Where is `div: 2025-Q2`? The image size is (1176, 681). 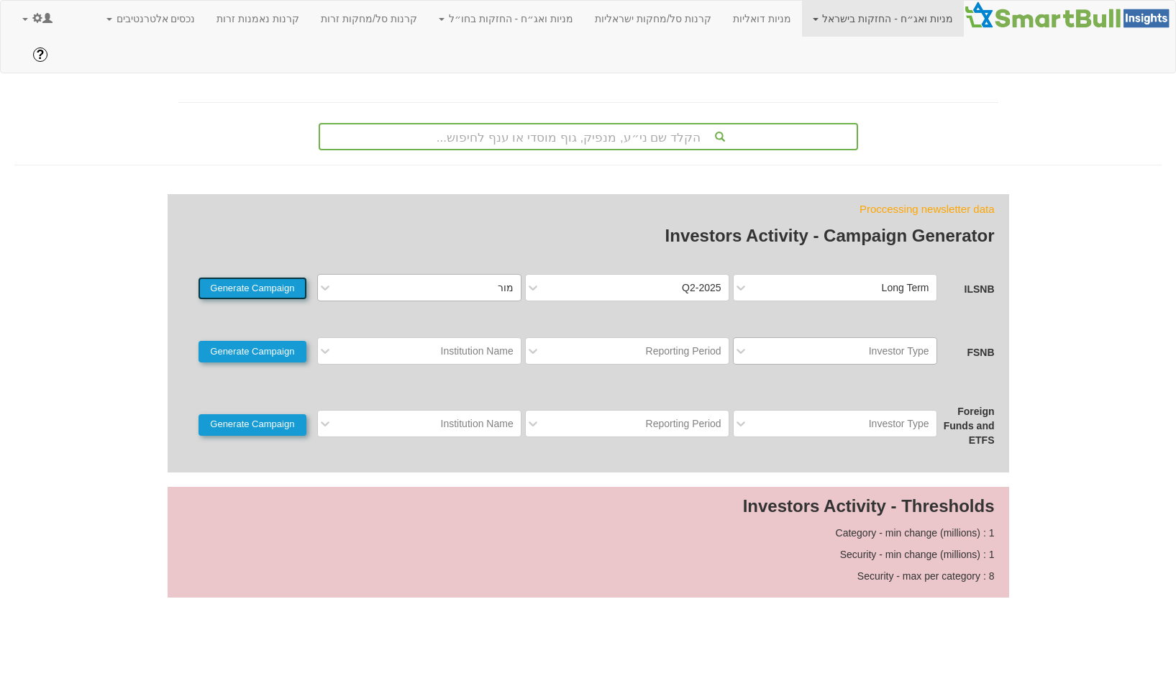
div: 2025-Q2 is located at coordinates (701, 288).